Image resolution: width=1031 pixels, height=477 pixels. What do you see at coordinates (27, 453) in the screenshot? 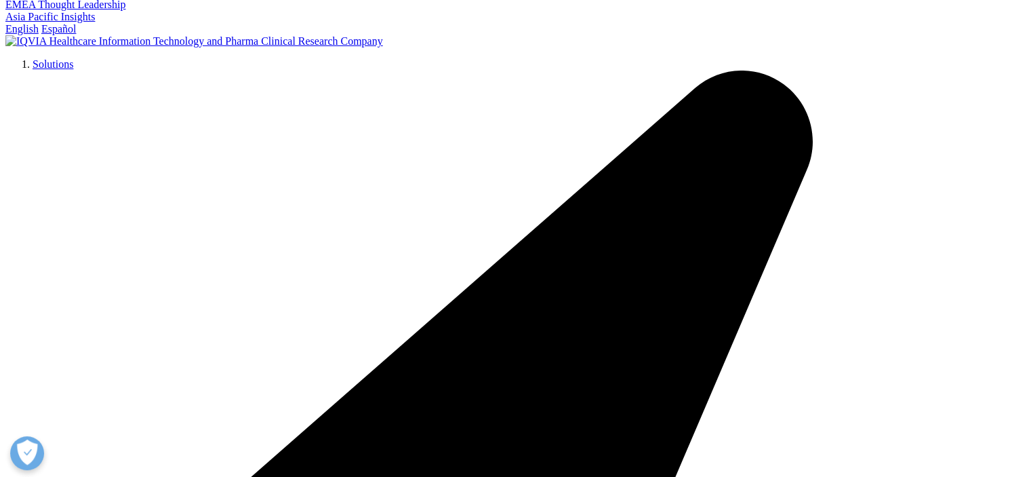
I see `button: Open Preferences` at bounding box center [27, 453].